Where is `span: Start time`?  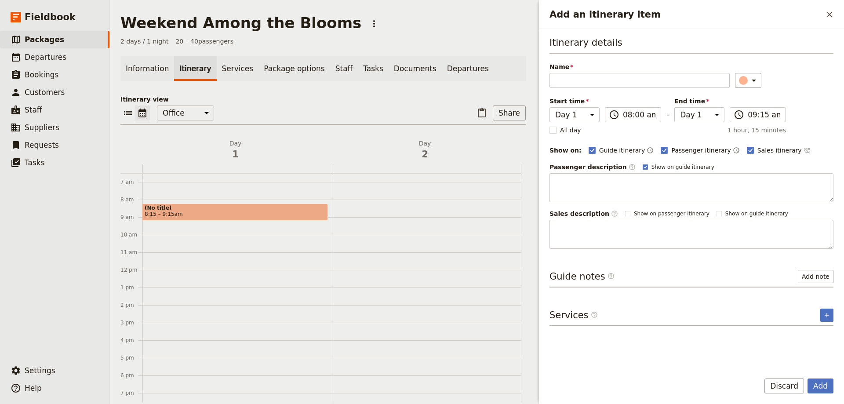 span: Start time is located at coordinates (574, 101).